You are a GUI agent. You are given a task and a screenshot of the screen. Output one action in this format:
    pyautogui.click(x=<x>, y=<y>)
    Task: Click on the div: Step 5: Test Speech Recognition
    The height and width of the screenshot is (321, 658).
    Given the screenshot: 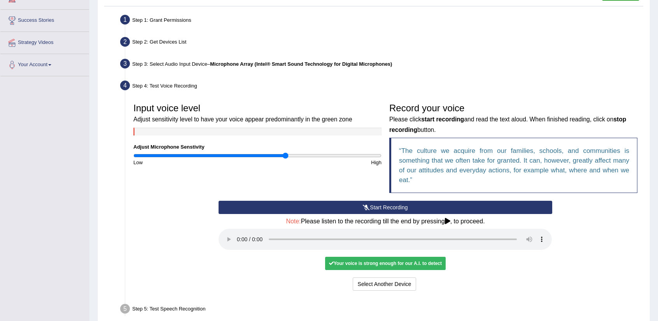 What is the action you would take?
    pyautogui.click(x=382, y=310)
    